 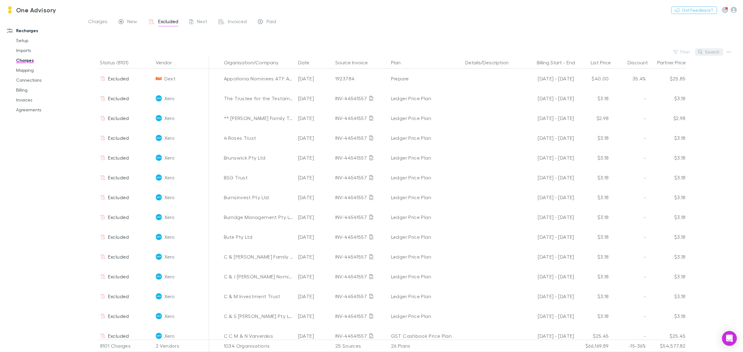 I want to click on div: $40.00, so click(x=593, y=79).